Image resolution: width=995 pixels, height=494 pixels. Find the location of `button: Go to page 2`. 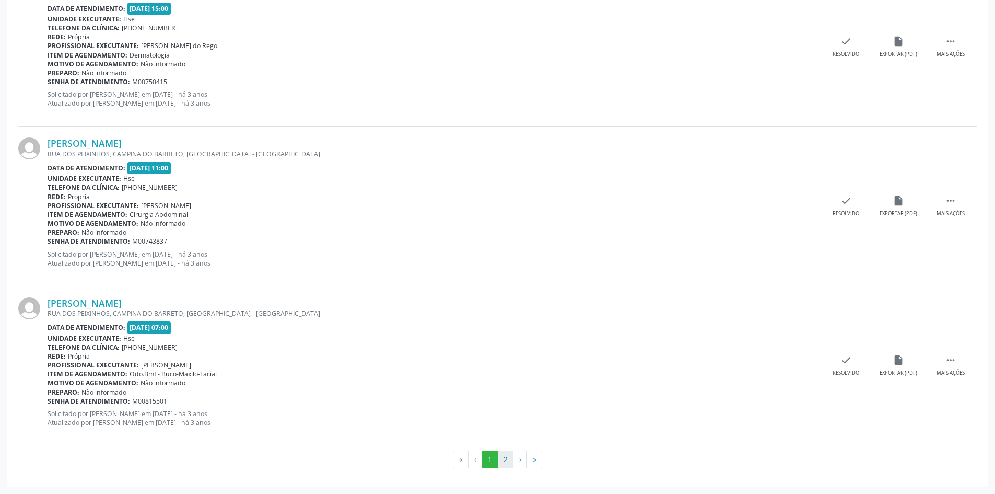

button: Go to page 2 is located at coordinates (505, 459).